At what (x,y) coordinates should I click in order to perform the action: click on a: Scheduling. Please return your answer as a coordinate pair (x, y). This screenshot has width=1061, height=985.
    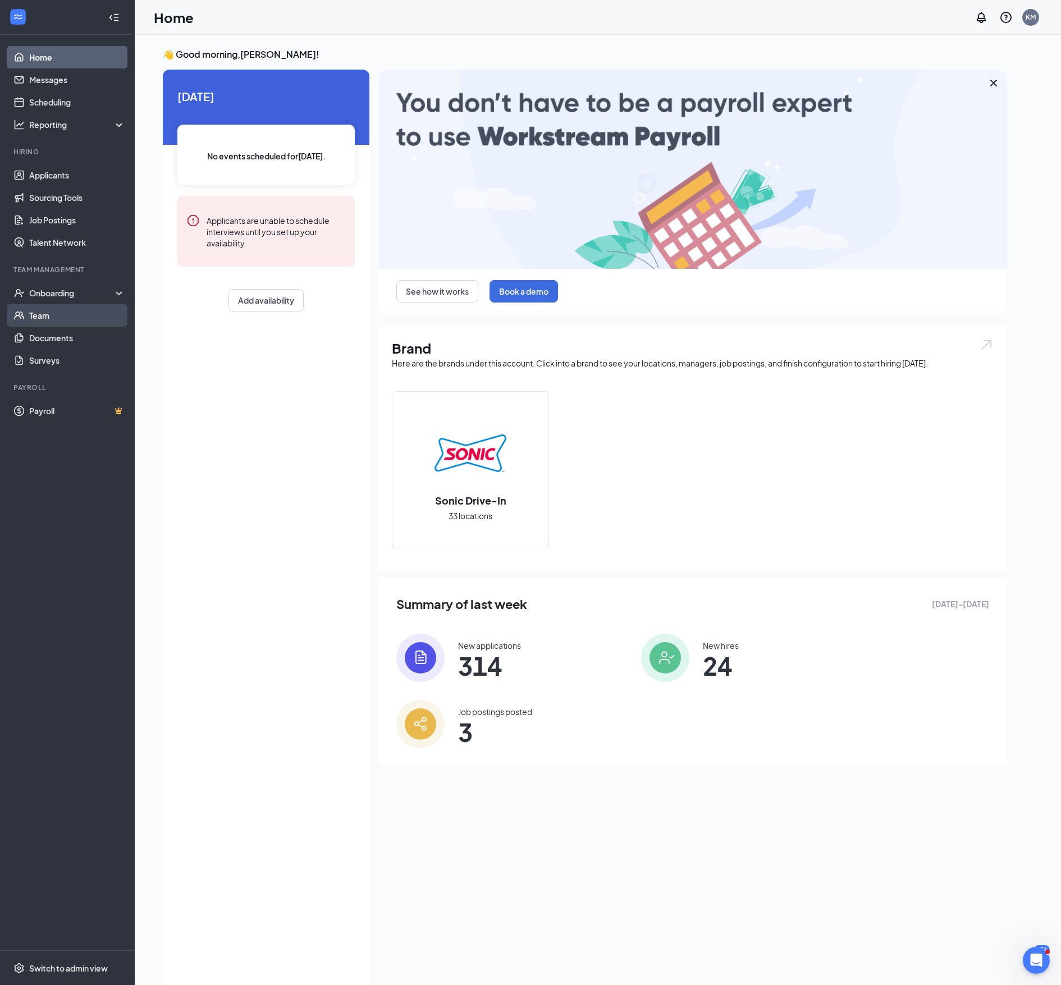
    Looking at the image, I should click on (77, 102).